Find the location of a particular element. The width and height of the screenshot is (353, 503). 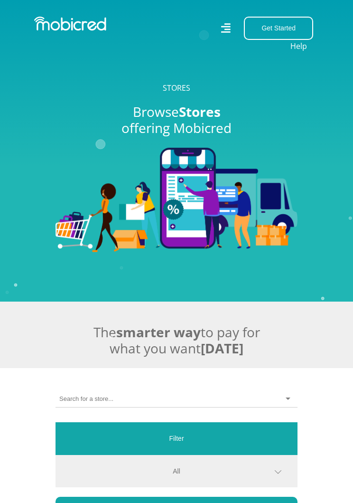

img: Stores is located at coordinates (177, 200).